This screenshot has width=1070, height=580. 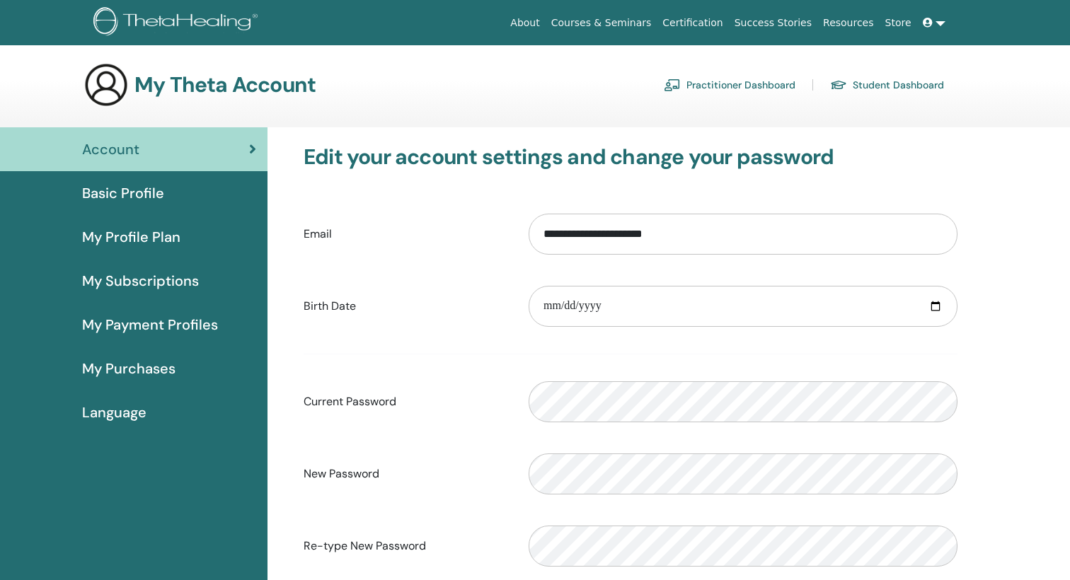 I want to click on span: Basic Profile, so click(x=123, y=193).